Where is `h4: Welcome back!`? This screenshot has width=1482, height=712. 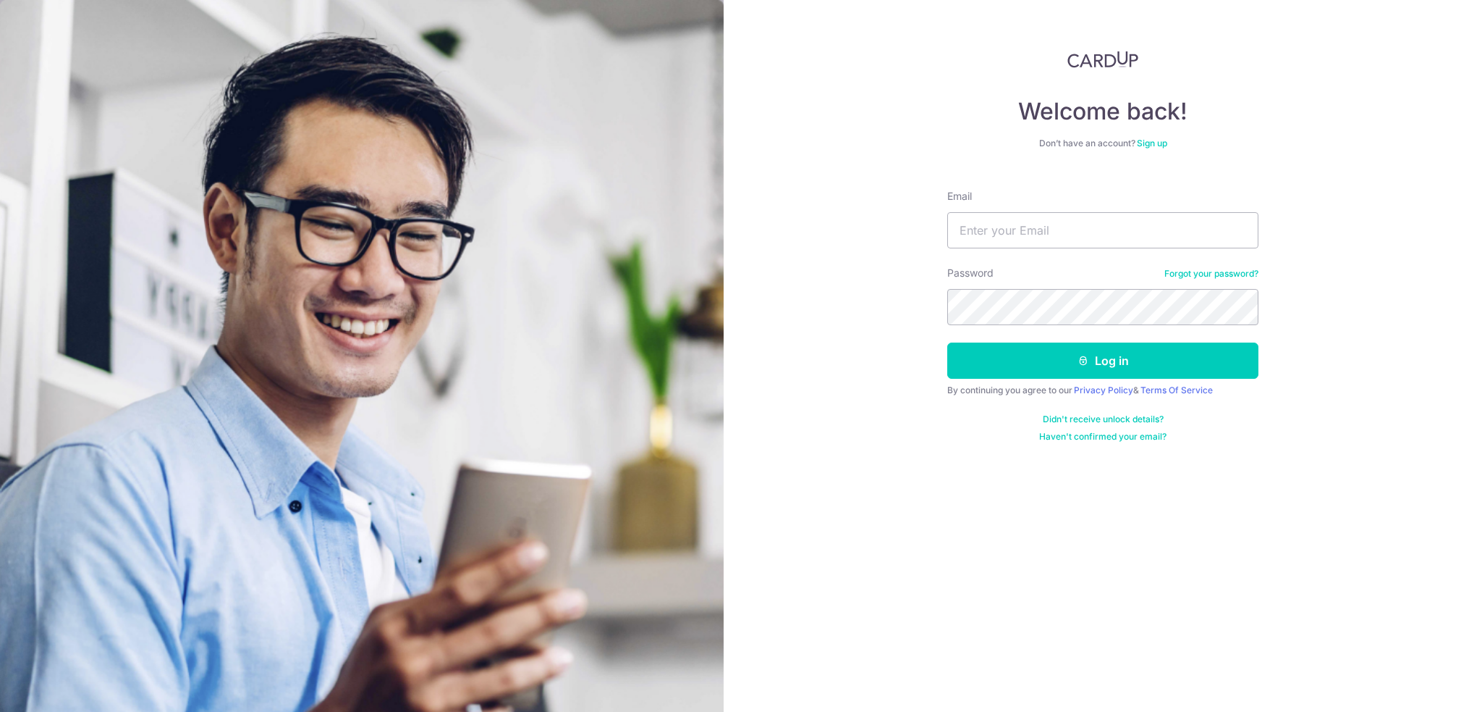
h4: Welcome back! is located at coordinates (1103, 111).